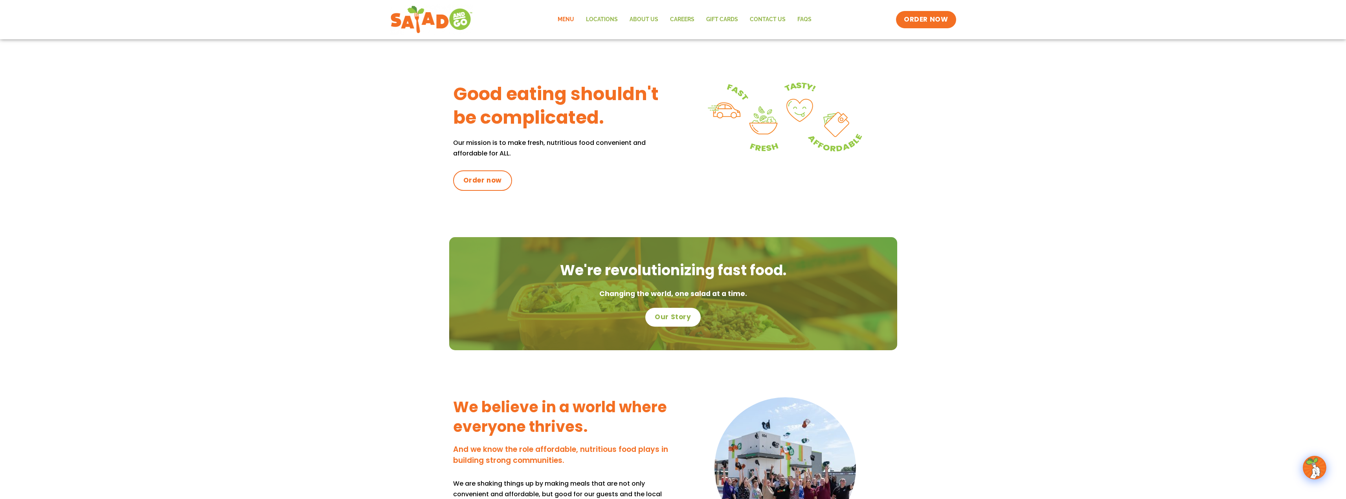 The width and height of the screenshot is (1346, 499). I want to click on h2: We're revolutionizing fast food., so click(673, 271).